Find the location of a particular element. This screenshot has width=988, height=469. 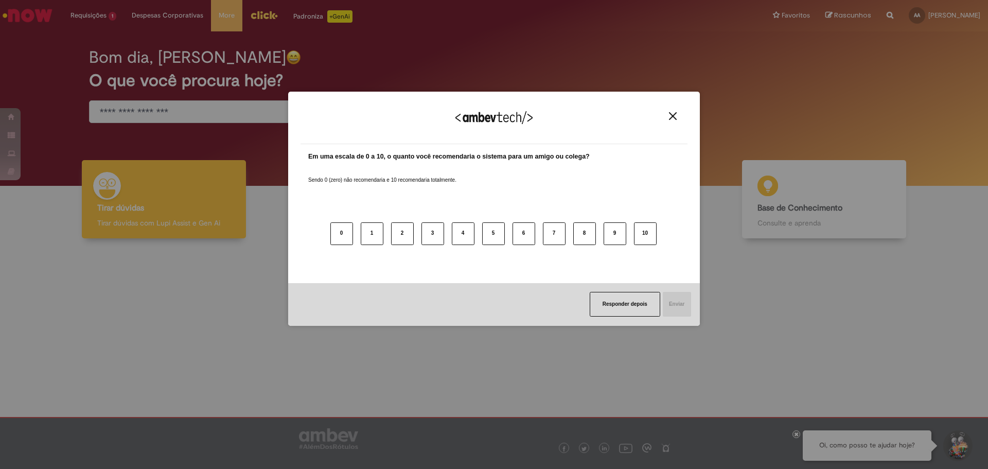

button: 4 is located at coordinates (463, 234).